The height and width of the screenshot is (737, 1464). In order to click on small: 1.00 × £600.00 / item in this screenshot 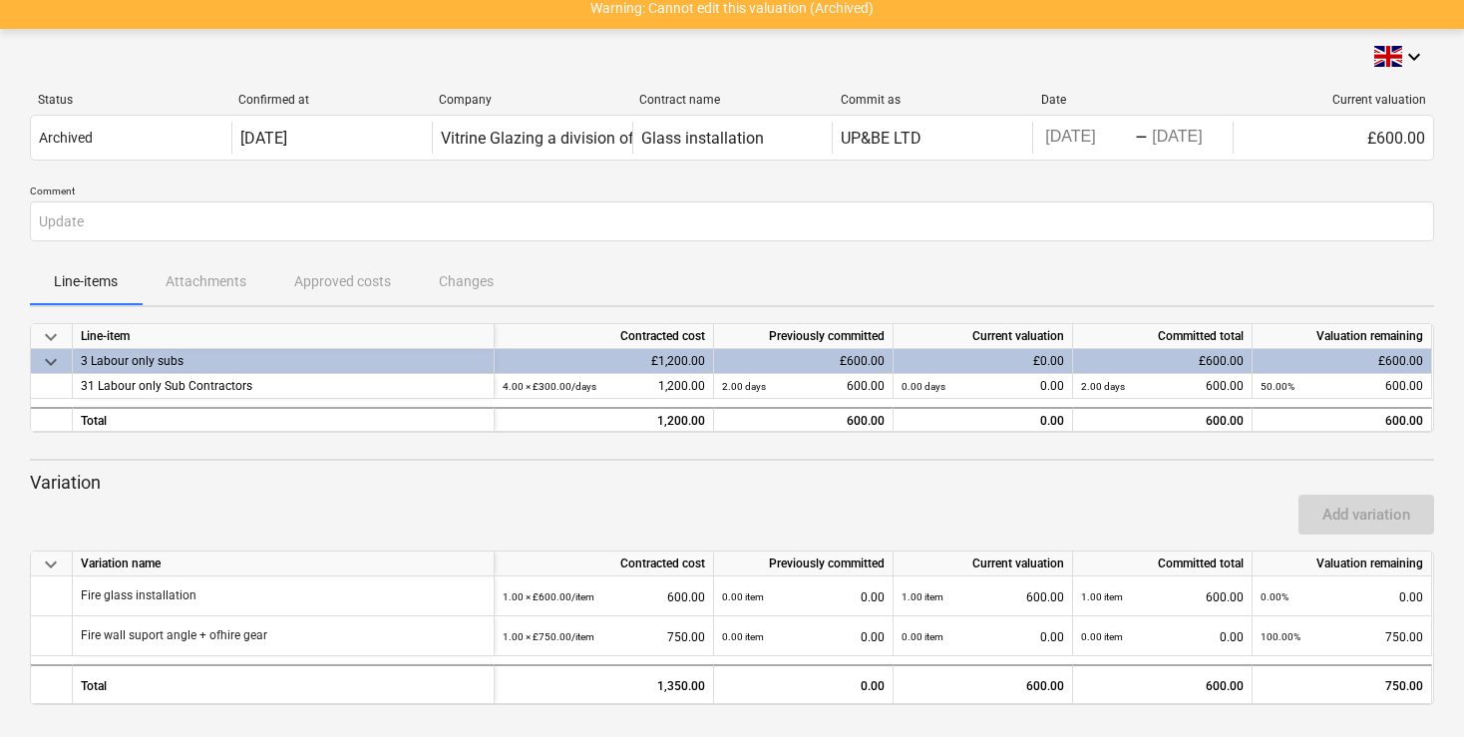, I will do `click(549, 596)`.